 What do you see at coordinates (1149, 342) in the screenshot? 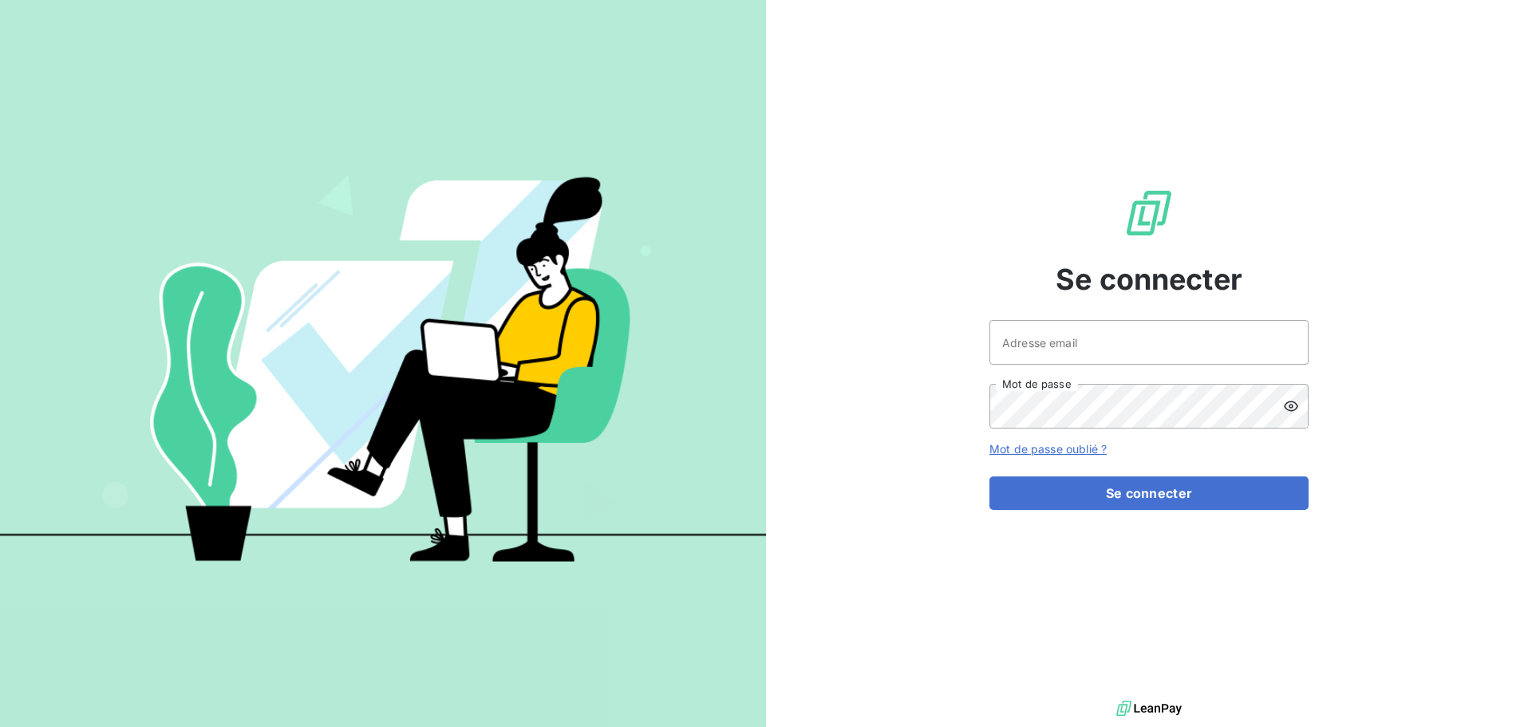
I see `input: placeholder` at bounding box center [1149, 342].